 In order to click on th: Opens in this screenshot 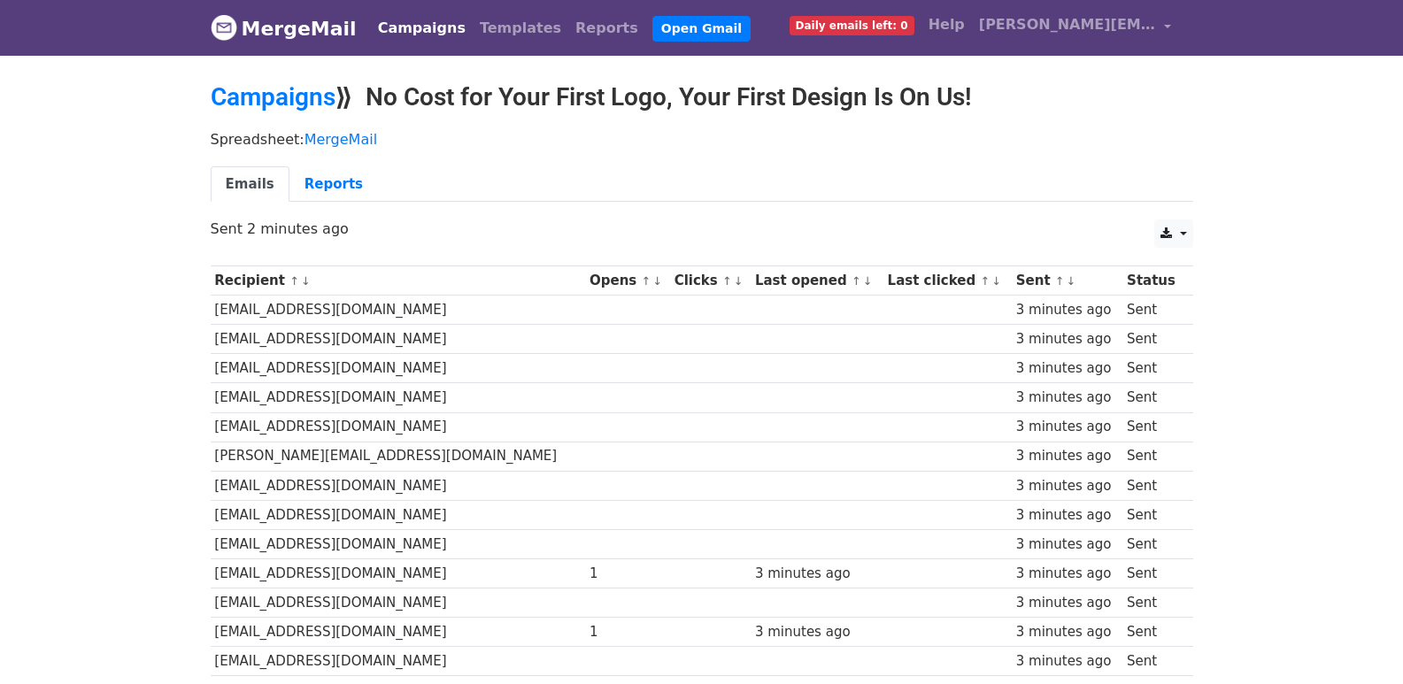, I will do `click(628, 281)`.